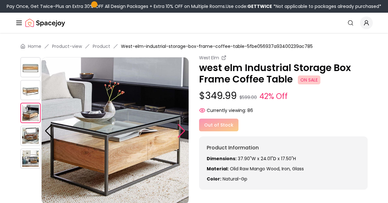 The width and height of the screenshot is (388, 203). I want to click on strong: Material:, so click(218, 169).